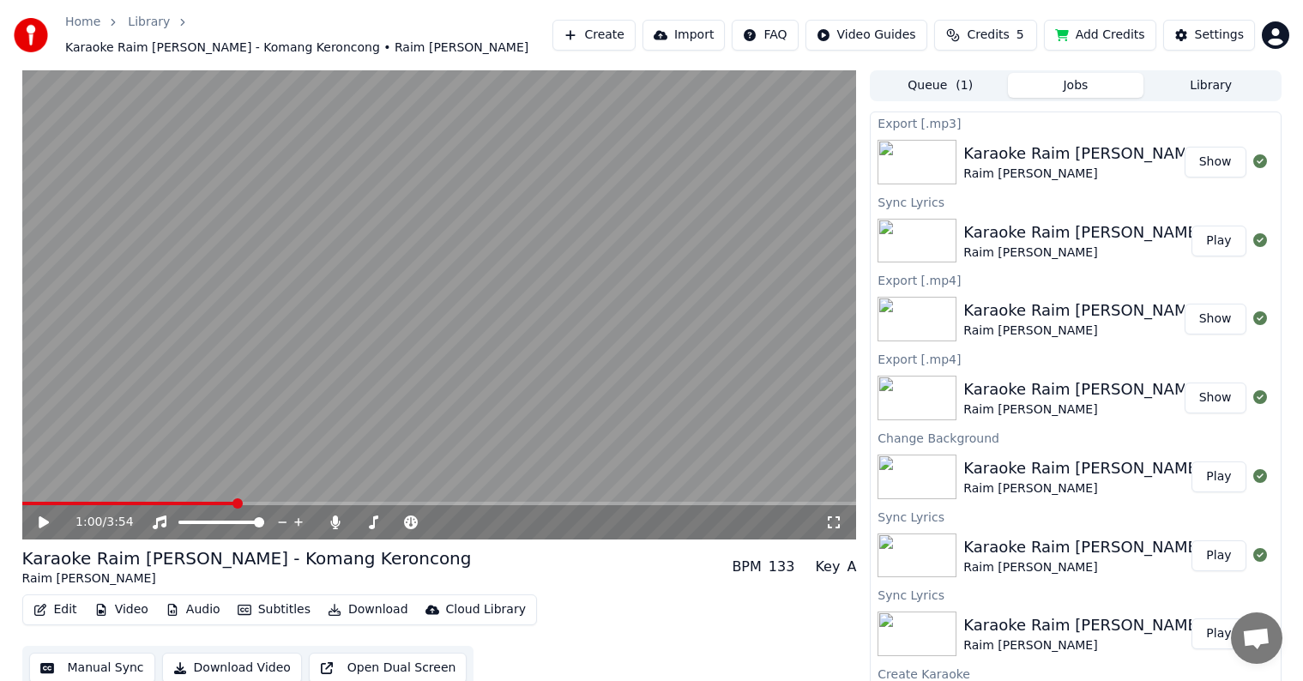  Describe the element at coordinates (746, 567) in the screenshot. I see `div: BPM` at that location.